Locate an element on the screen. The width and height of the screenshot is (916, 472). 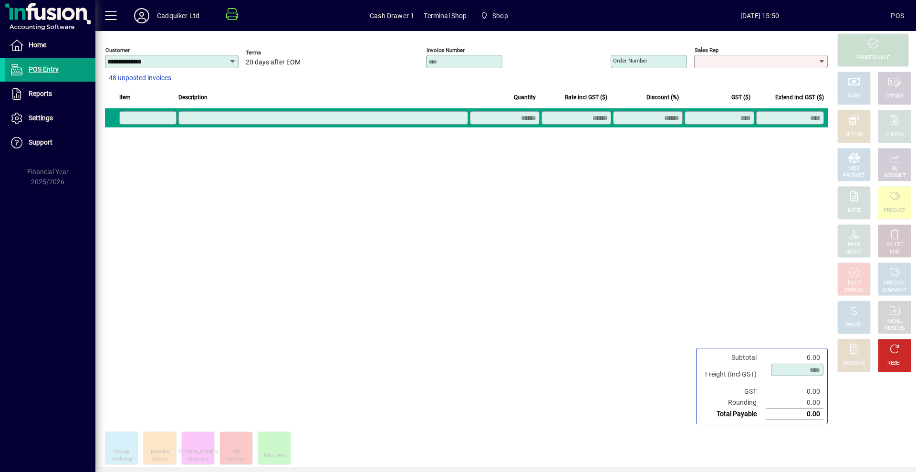
td: Freight (Incl GST) is located at coordinates (734, 375).